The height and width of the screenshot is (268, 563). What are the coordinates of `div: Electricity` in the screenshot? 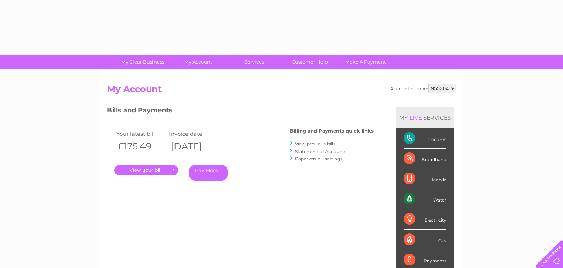 It's located at (425, 219).